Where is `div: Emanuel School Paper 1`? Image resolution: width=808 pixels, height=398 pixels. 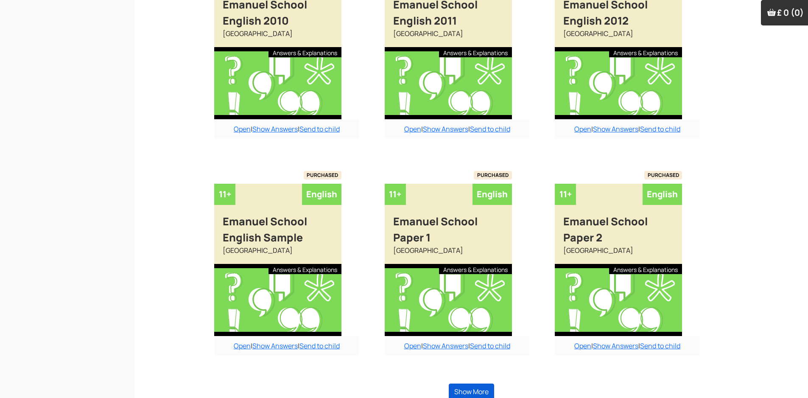 div: Emanuel School Paper 1 is located at coordinates (448, 225).